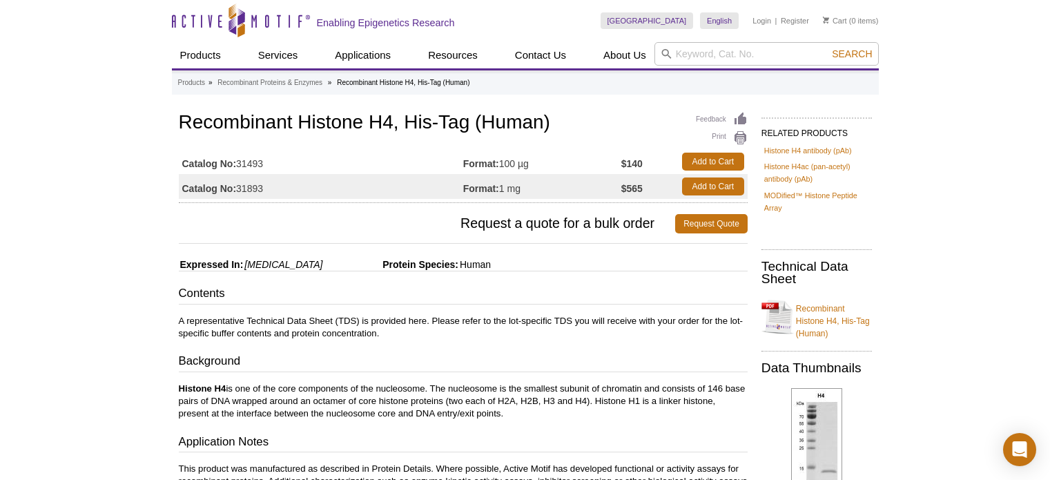 Image resolution: width=1050 pixels, height=480 pixels. What do you see at coordinates (474, 264) in the screenshot?
I see `span: Human` at bounding box center [474, 264].